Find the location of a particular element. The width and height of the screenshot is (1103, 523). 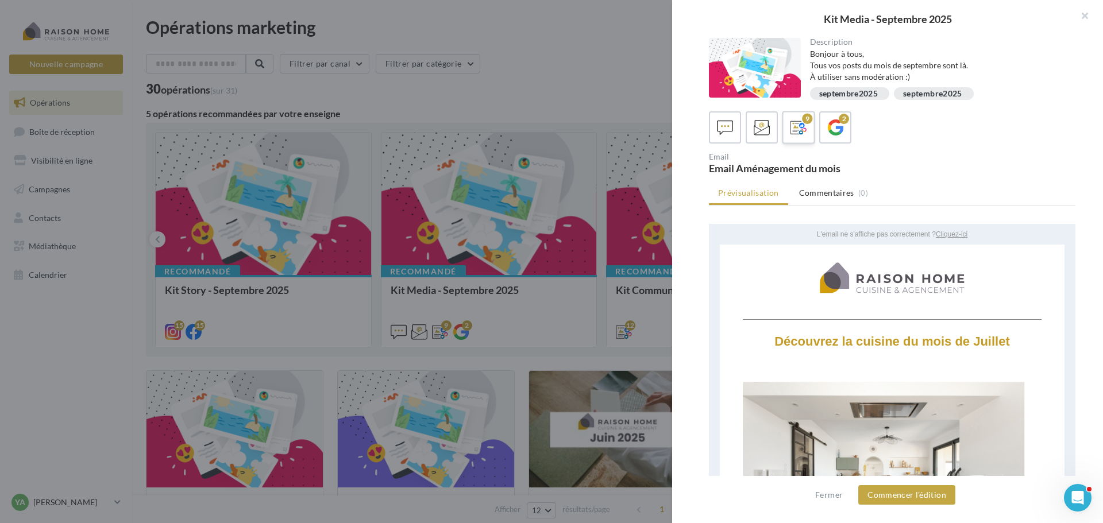

div: 9 is located at coordinates (807, 119).